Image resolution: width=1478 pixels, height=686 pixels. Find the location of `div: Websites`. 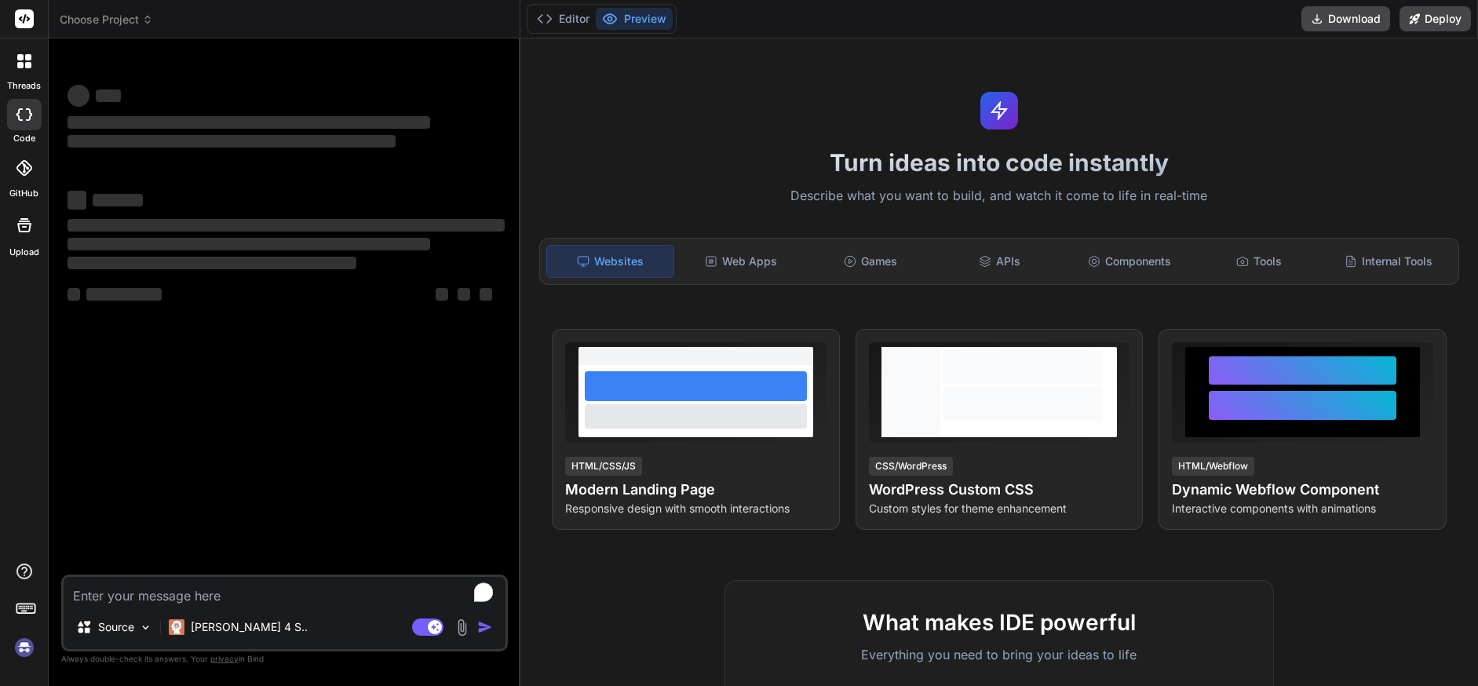

div: Websites is located at coordinates (610, 261).